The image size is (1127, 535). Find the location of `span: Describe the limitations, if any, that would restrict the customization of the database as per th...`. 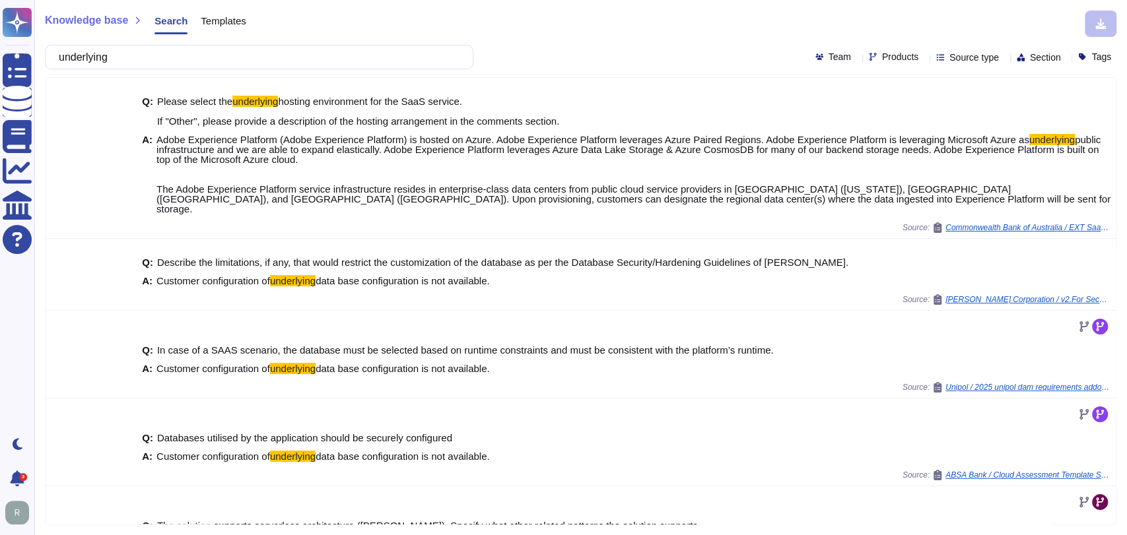

span: Describe the limitations, if any, that would restrict the customization of the database as per th... is located at coordinates (502, 262).